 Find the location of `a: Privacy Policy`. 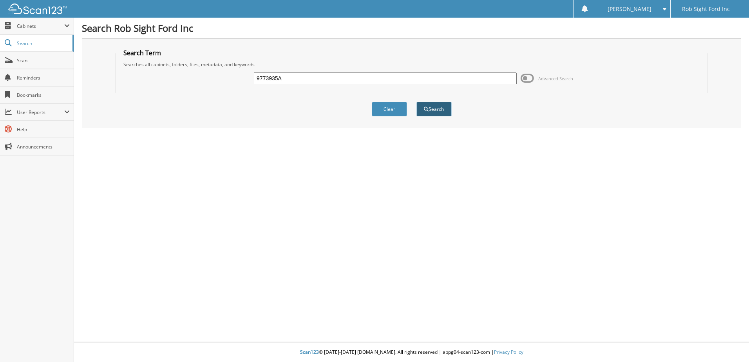

a: Privacy Policy is located at coordinates (508, 352).